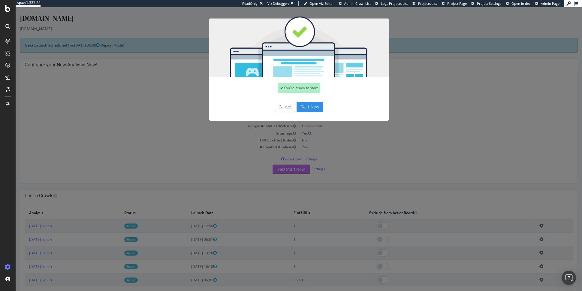 Image resolution: width=582 pixels, height=291 pixels. Describe the element at coordinates (319, 4) in the screenshot. I see `a: Open Viz Editor` at that location.